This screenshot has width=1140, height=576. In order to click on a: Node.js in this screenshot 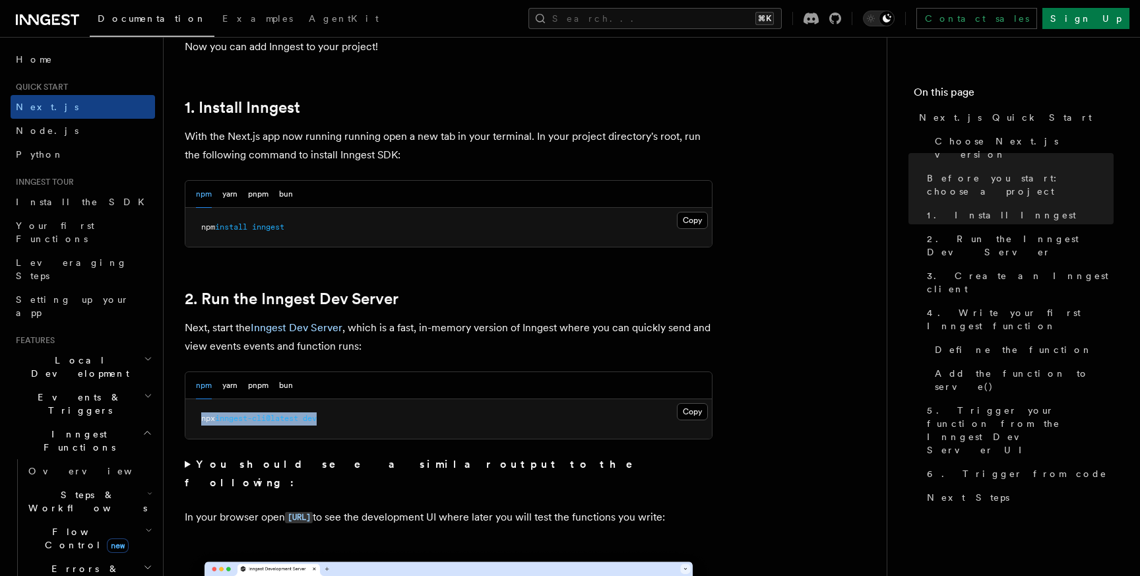, I will do `click(82, 131)`.